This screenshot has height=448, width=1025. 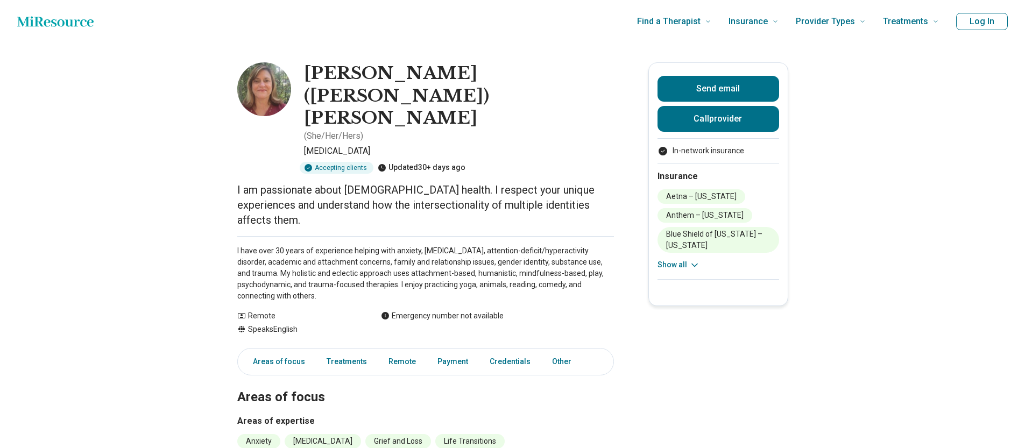 What do you see at coordinates (264, 89) in the screenshot?
I see `img: Penelope Russell, Psychologist` at bounding box center [264, 89].